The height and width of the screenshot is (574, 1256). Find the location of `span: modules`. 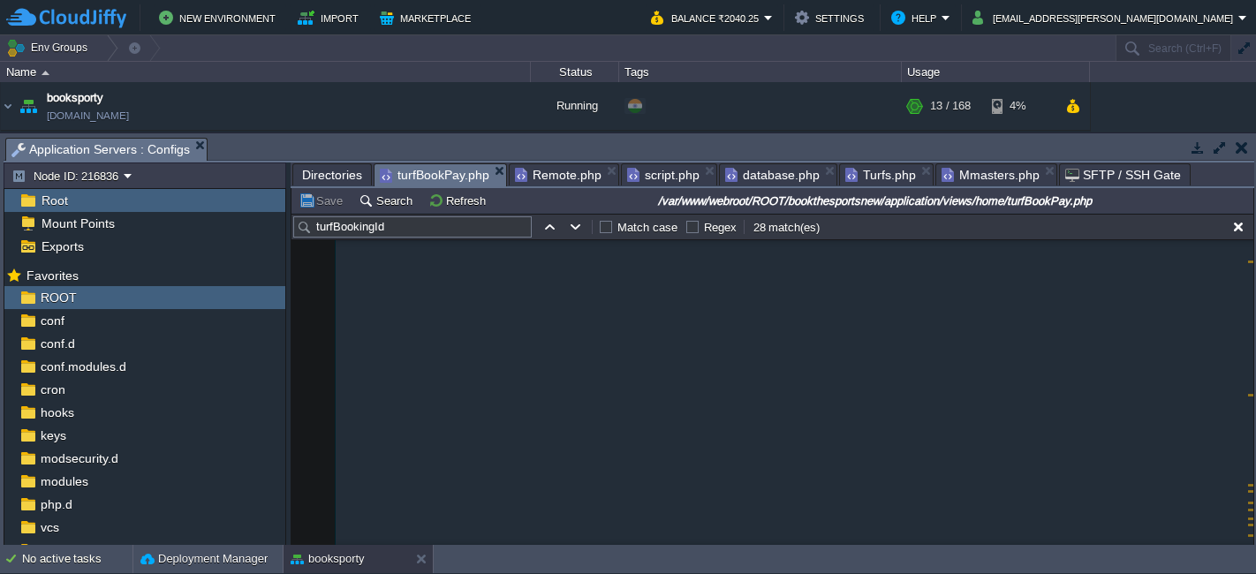

span: modules is located at coordinates (64, 482).